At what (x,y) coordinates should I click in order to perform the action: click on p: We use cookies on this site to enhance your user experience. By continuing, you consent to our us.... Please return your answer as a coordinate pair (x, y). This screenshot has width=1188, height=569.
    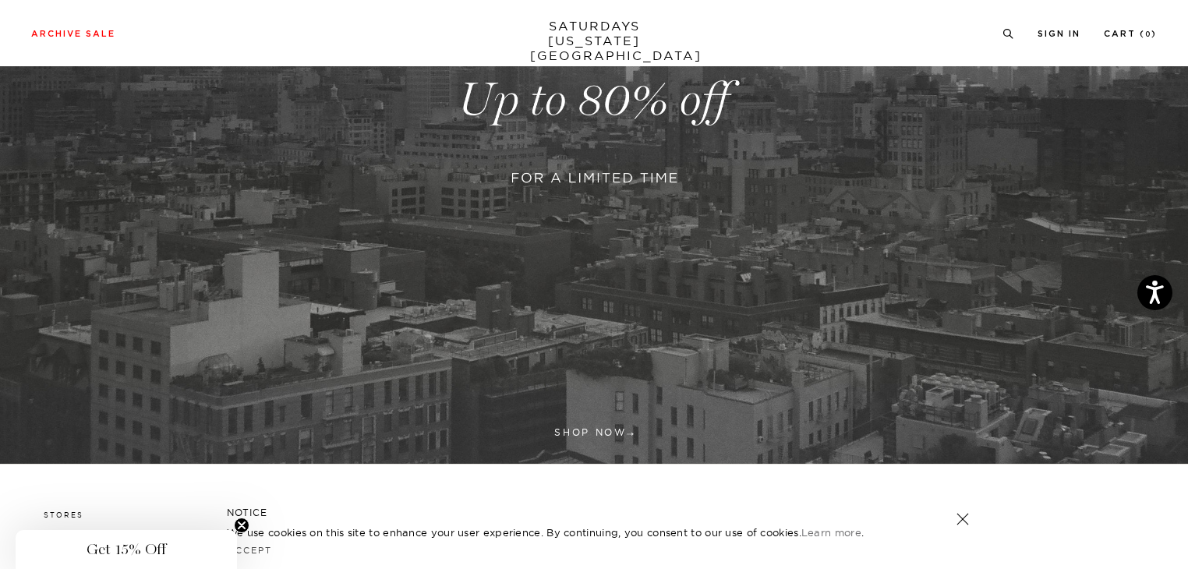
    Looking at the image, I should click on (566, 532).